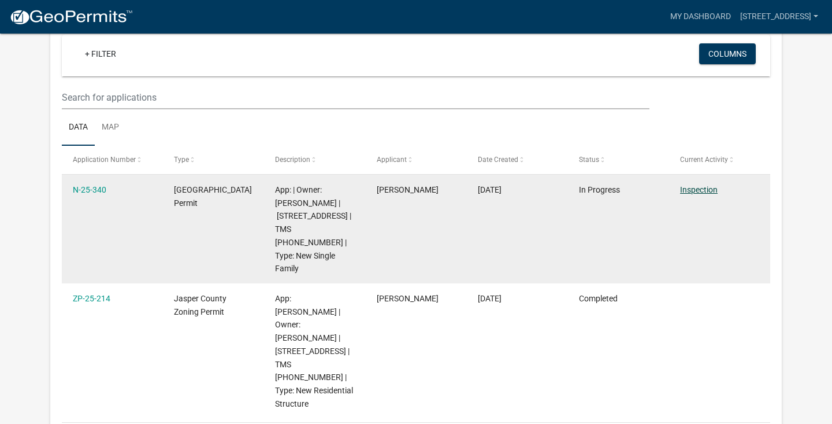  What do you see at coordinates (101, 54) in the screenshot?
I see `a: + Filter` at bounding box center [101, 54].